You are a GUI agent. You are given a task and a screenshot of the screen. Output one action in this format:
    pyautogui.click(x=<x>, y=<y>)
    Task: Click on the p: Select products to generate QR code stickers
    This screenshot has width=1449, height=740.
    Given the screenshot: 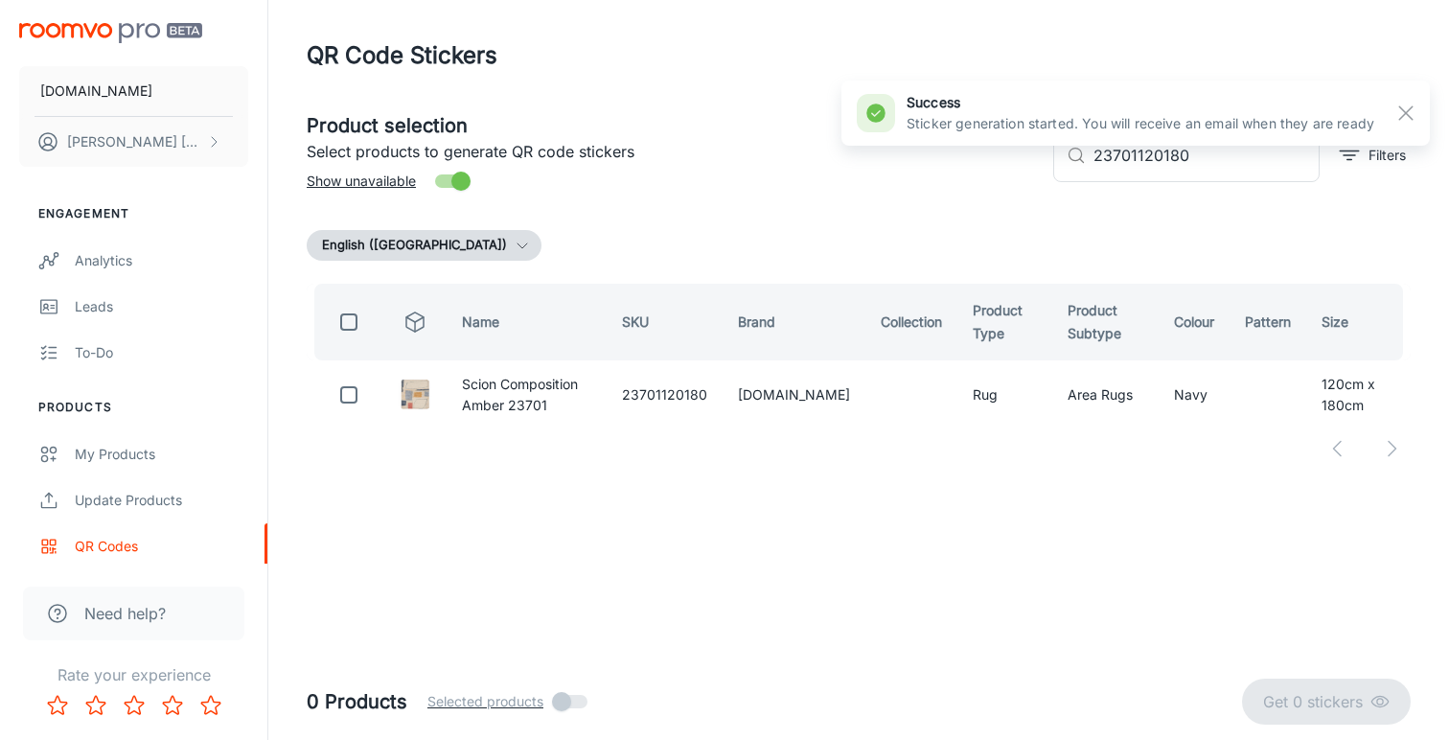 What is the action you would take?
    pyautogui.click(x=672, y=151)
    